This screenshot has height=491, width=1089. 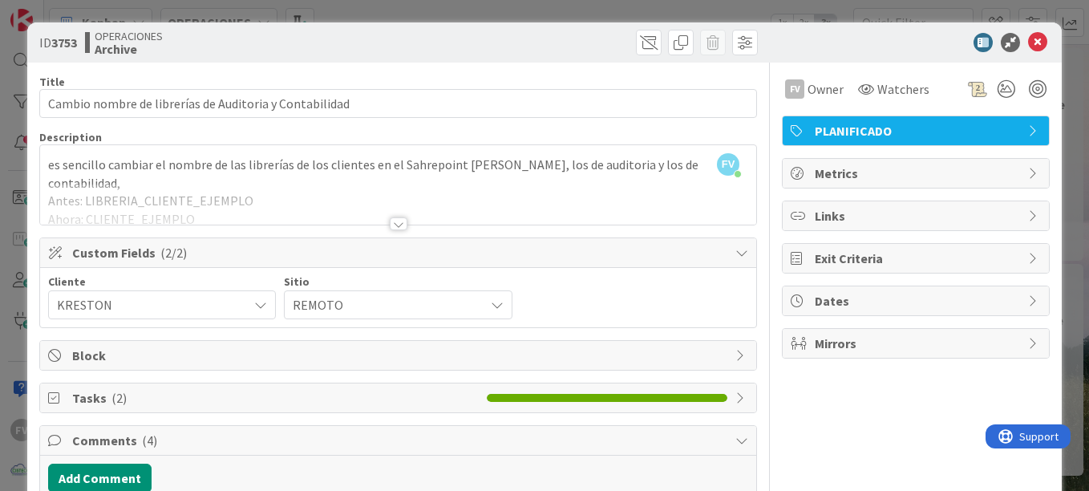 I want to click on label: Title, so click(x=52, y=82).